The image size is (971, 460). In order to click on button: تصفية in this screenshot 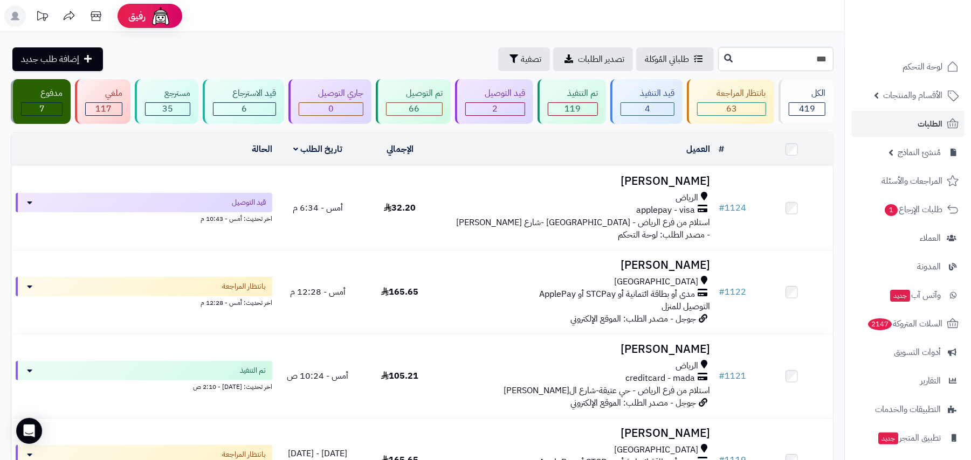, I will do `click(524, 59)`.